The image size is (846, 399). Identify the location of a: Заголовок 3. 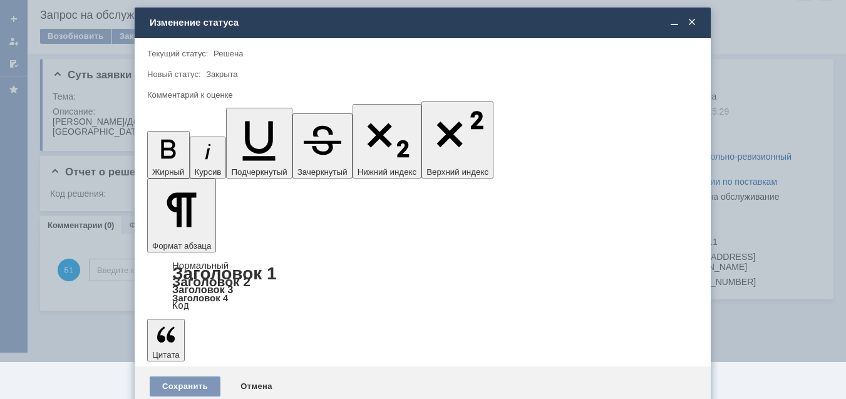
(202, 289).